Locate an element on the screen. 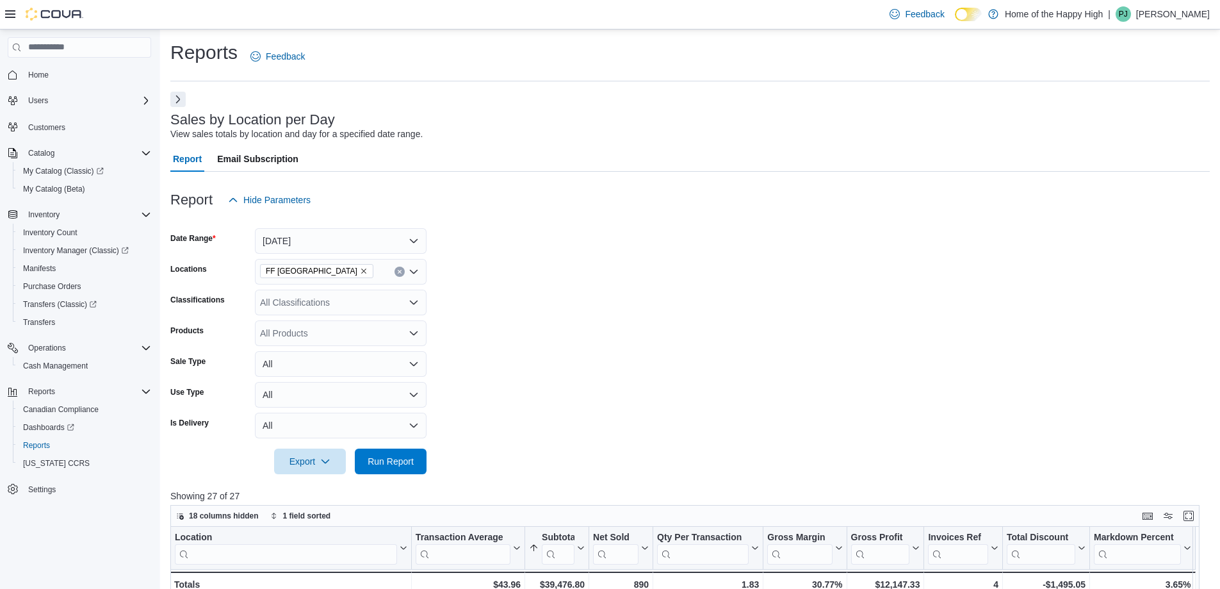 The width and height of the screenshot is (1220, 589). button: Transfers is located at coordinates (85, 322).